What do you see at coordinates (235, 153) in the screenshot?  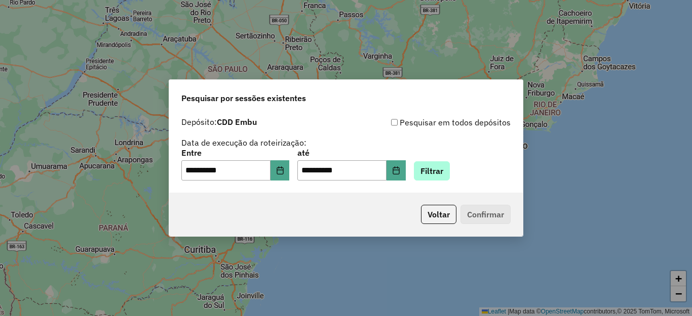 I see `label: Entre` at bounding box center [235, 153].